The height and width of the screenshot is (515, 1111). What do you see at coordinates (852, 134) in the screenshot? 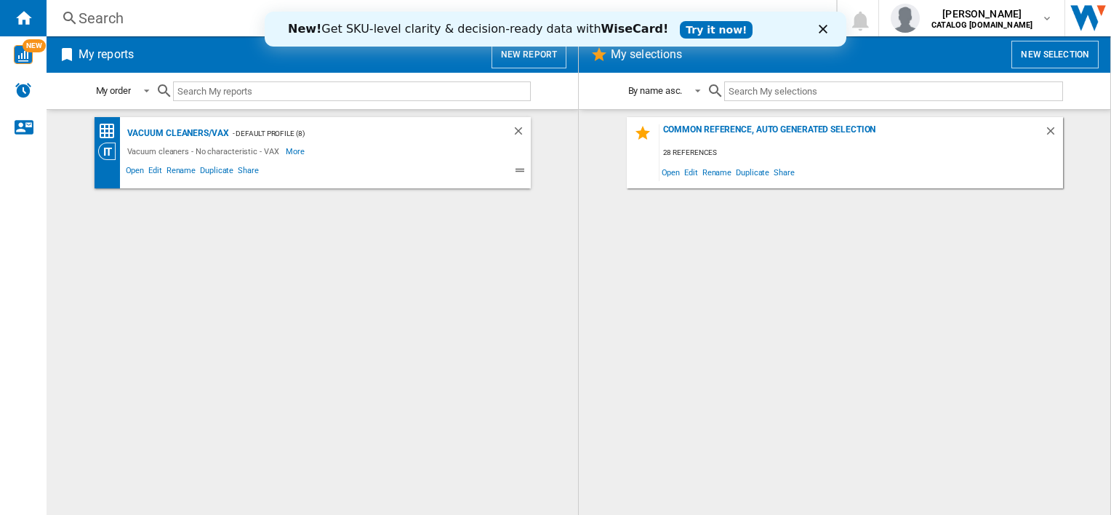
I see `div: Common reference, auto generated selection` at bounding box center [852, 134].